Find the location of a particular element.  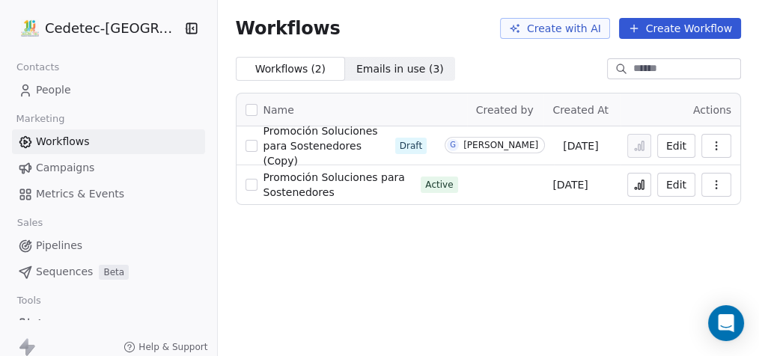

span: Draft is located at coordinates (411, 146).